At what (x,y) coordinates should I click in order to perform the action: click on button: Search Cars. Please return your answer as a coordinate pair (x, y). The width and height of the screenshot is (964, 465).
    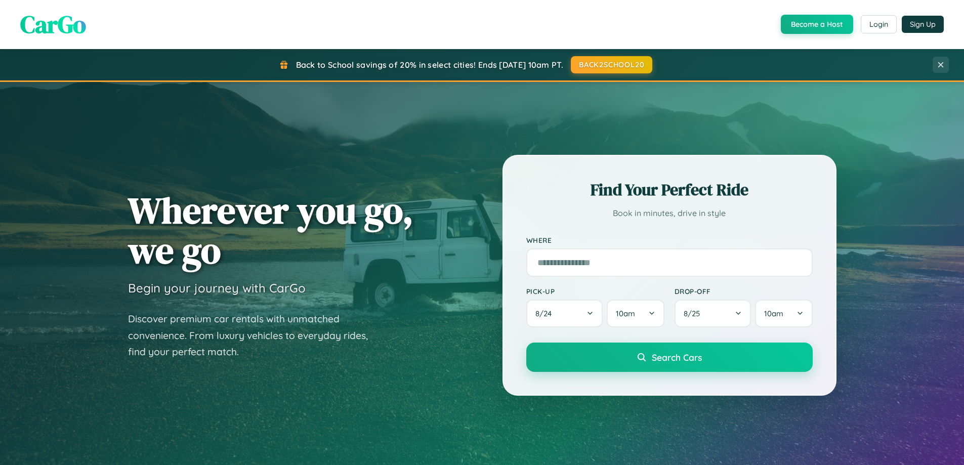
    Looking at the image, I should click on (670, 357).